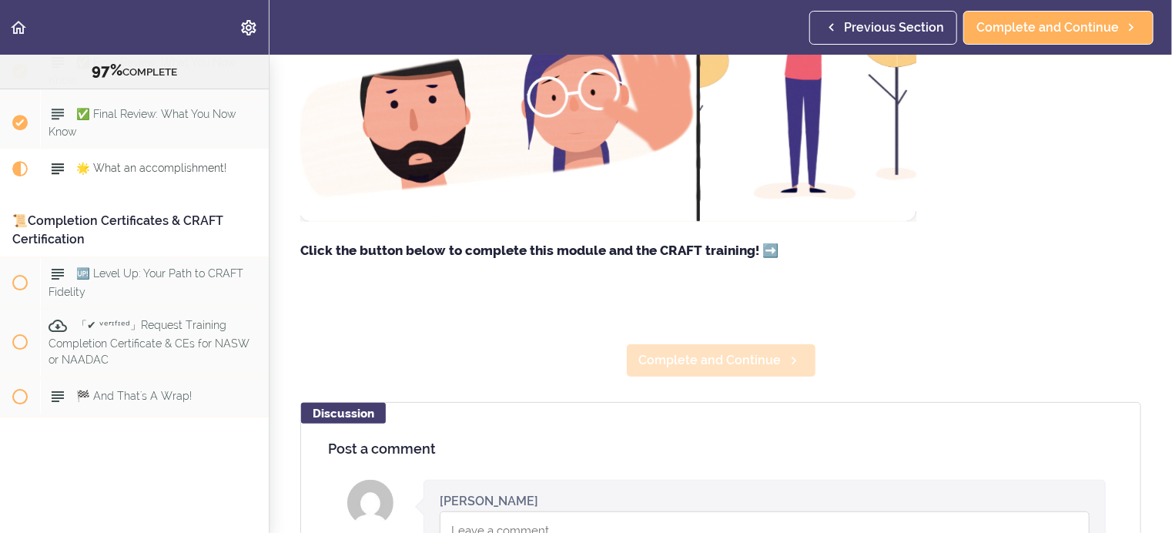 This screenshot has width=1172, height=533. I want to click on strong: Click the button below to complete this module and the CRAFT training! ➡️, so click(539, 250).